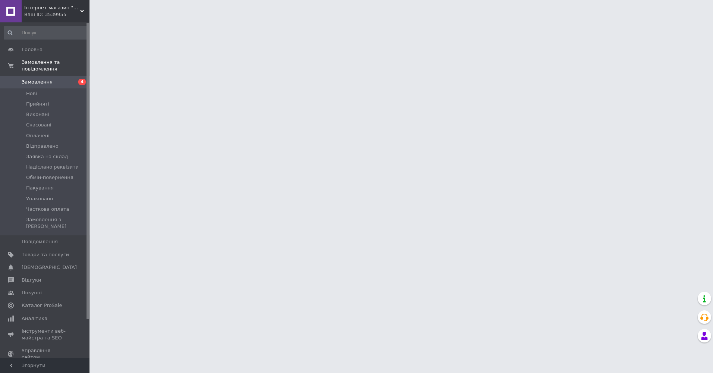 Image resolution: width=713 pixels, height=373 pixels. What do you see at coordinates (52, 167) in the screenshot?
I see `span: Надіслано реквізити` at bounding box center [52, 167].